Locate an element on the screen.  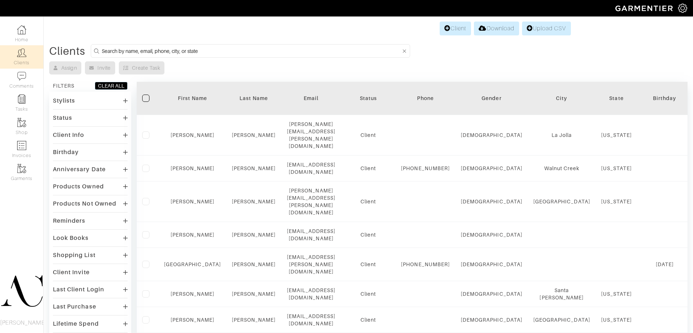
div: Client Info is located at coordinates (69, 135).